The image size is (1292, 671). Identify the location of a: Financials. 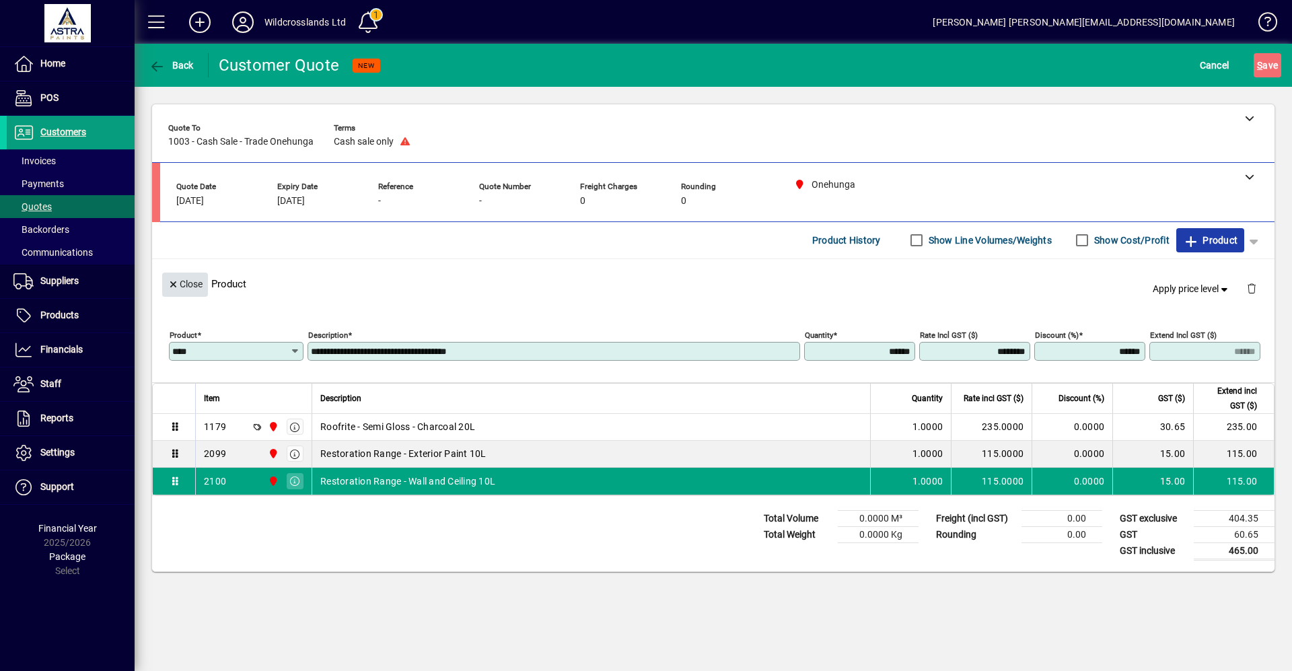
(71, 350).